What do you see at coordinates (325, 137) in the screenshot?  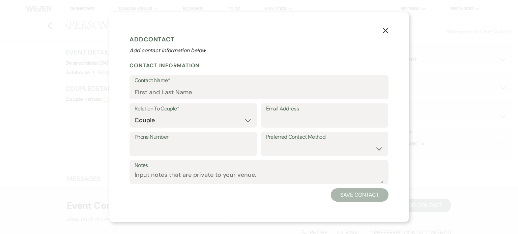 I see `label: Preferred Contact Method` at bounding box center [325, 137].